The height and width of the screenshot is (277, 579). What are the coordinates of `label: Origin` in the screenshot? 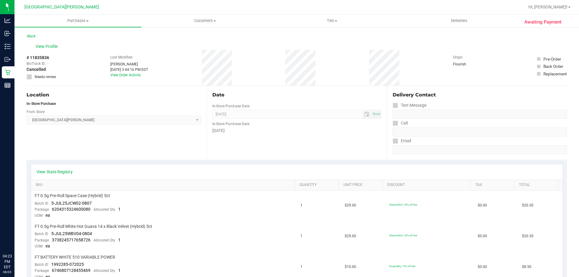 It's located at (458, 57).